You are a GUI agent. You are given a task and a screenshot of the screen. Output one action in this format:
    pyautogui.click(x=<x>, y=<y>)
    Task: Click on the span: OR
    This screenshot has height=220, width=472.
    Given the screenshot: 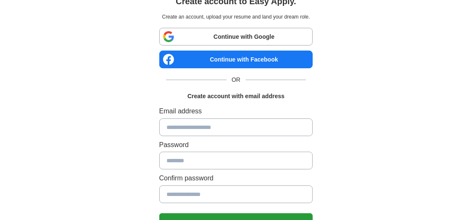 What is the action you would take?
    pyautogui.click(x=236, y=80)
    